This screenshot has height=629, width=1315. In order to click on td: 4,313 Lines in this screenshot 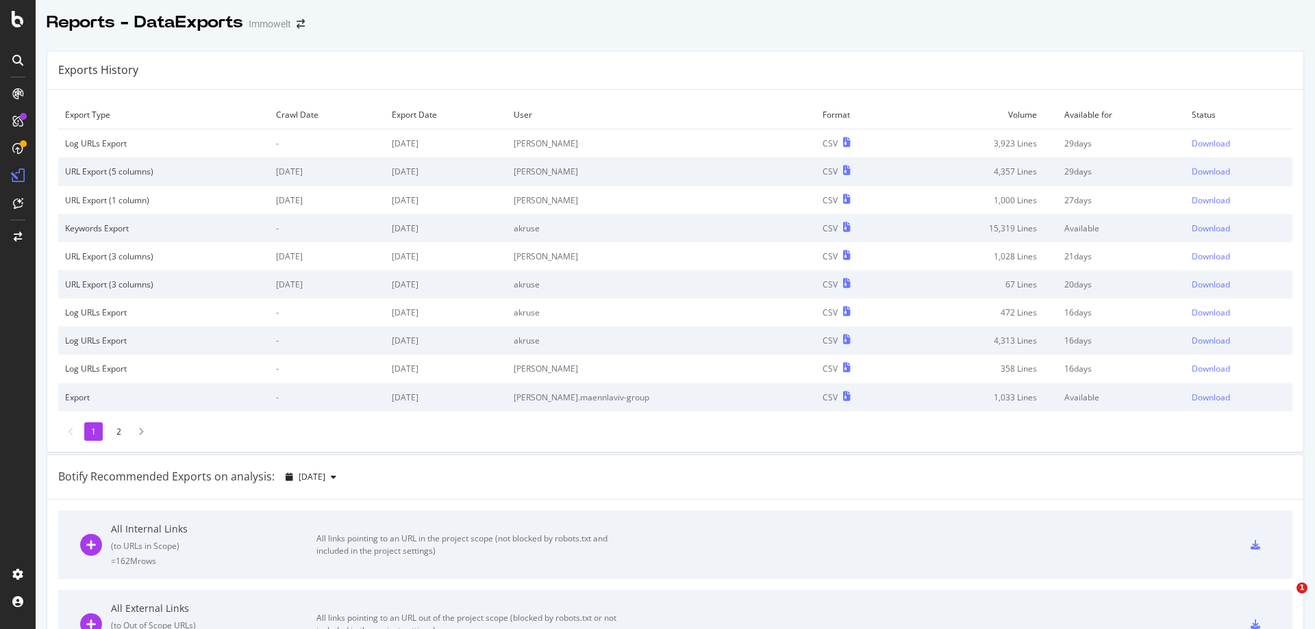, I will do `click(979, 340)`.